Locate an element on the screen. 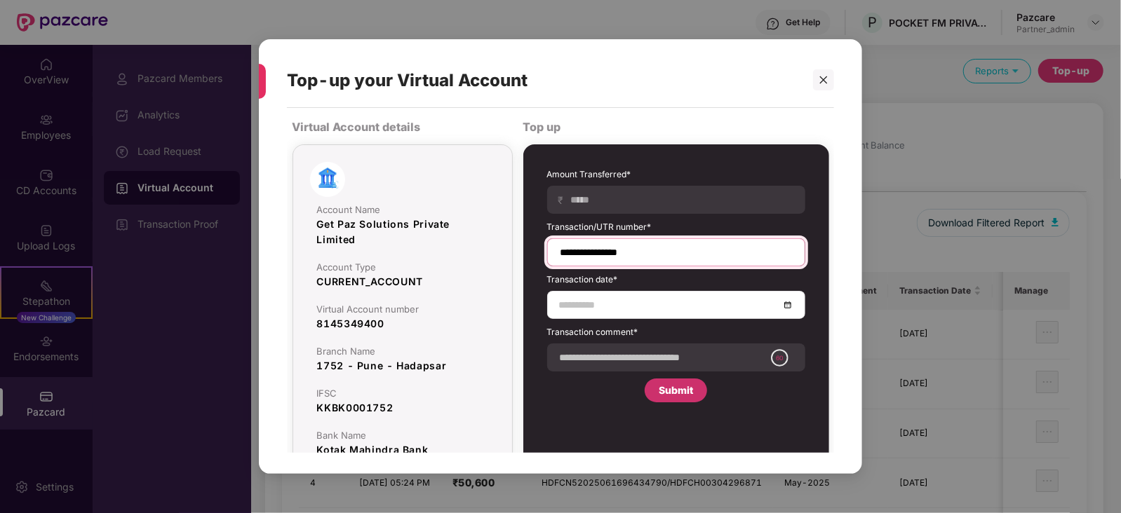 The width and height of the screenshot is (1121, 513). div: 1752 - Pune - Hadapsar is located at coordinates (403, 366).